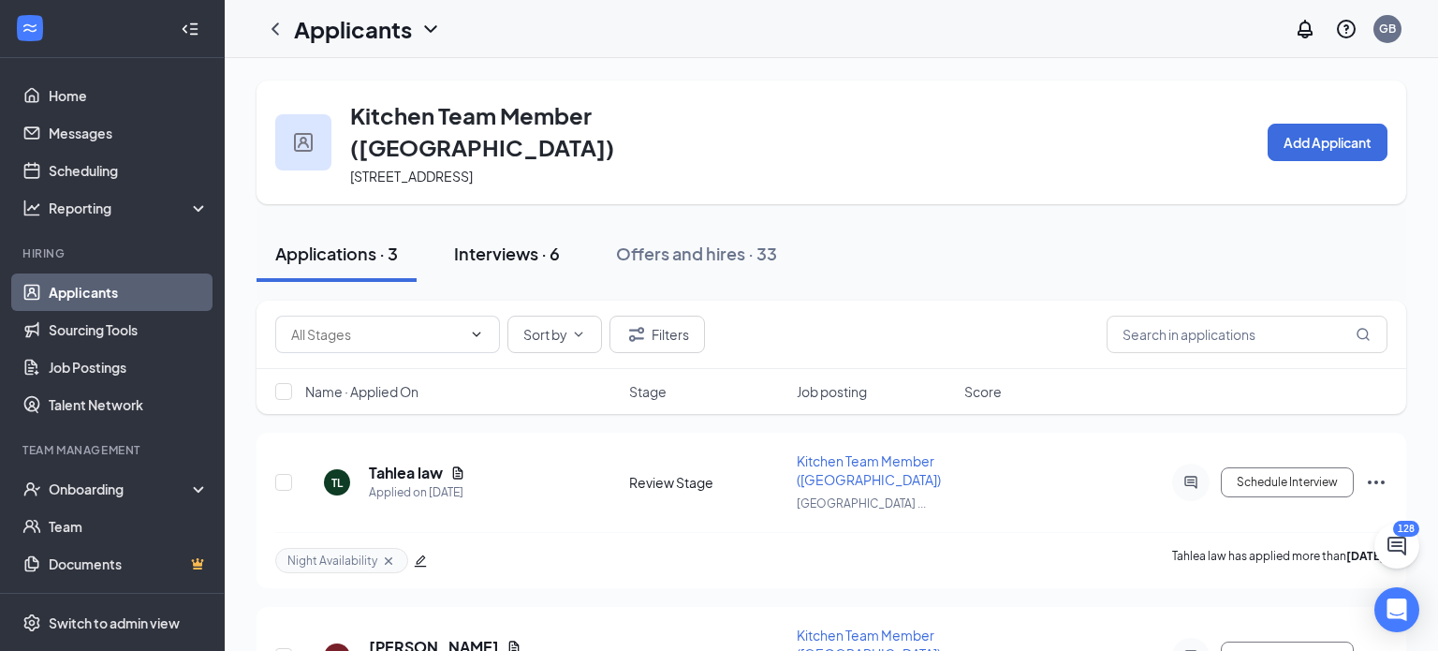  Describe the element at coordinates (32, 623) in the screenshot. I see `svg: Settings` at that location.